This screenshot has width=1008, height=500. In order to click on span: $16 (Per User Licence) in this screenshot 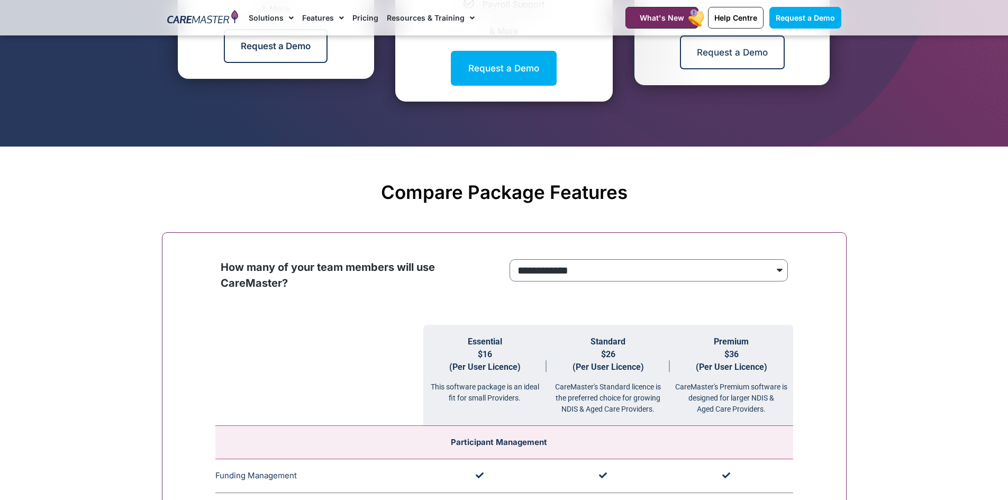, I will do `click(484, 360)`.